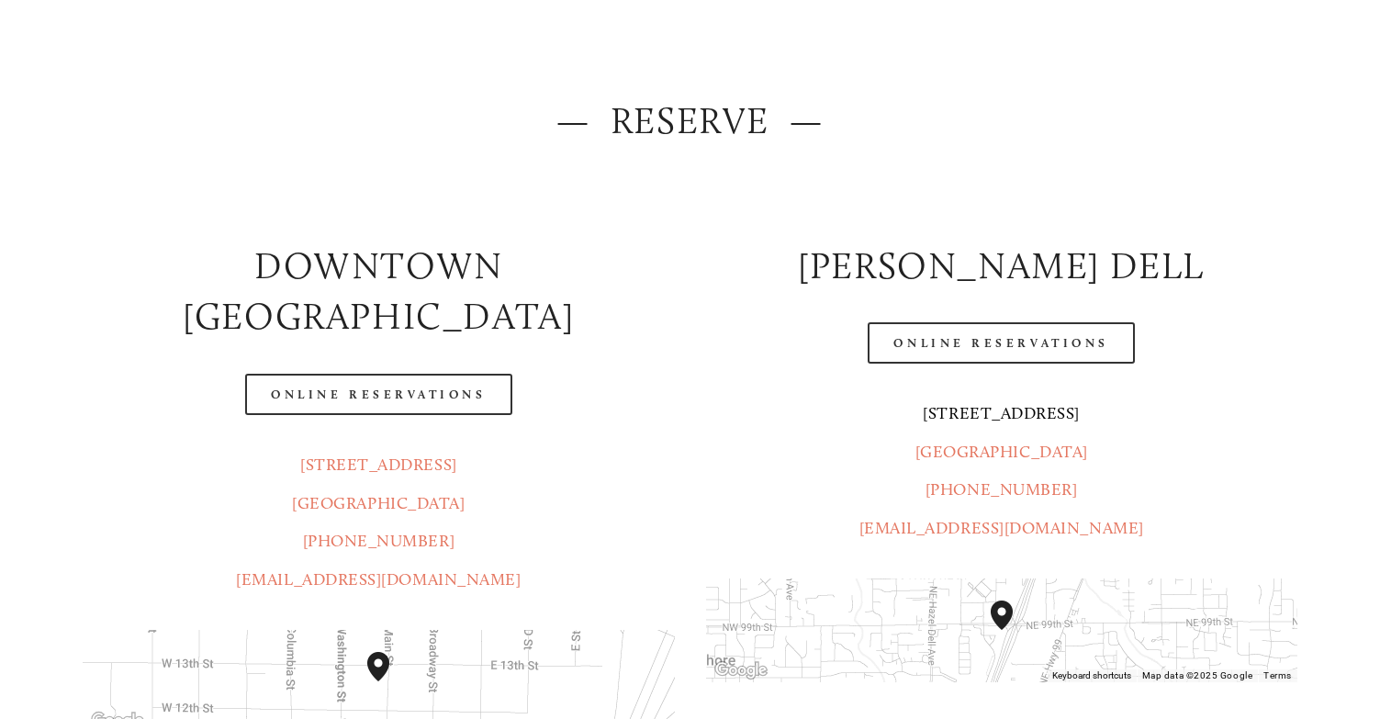 The height and width of the screenshot is (719, 1380). Describe the element at coordinates (1013, 630) in the screenshot. I see `div: Amaro's Table 816 Northeast 98th Circle Vancouver, WA, 98665, United States` at that location.